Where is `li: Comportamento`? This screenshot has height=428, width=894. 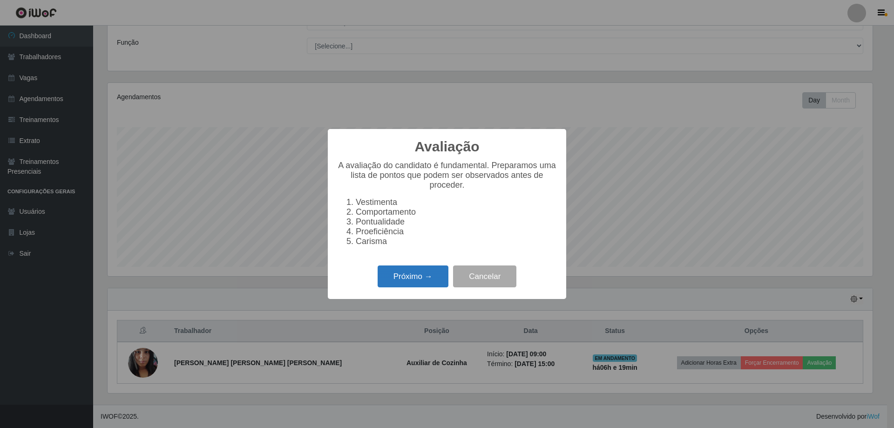
li: Comportamento is located at coordinates (456, 212).